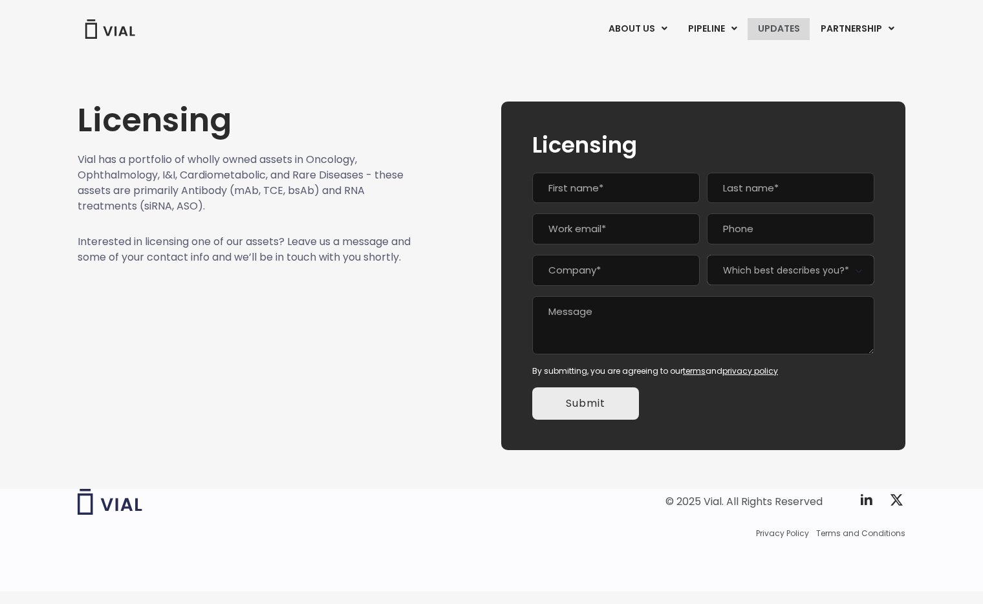 Image resolution: width=983 pixels, height=604 pixels. What do you see at coordinates (779, 29) in the screenshot?
I see `a: UPDATES` at bounding box center [779, 29].